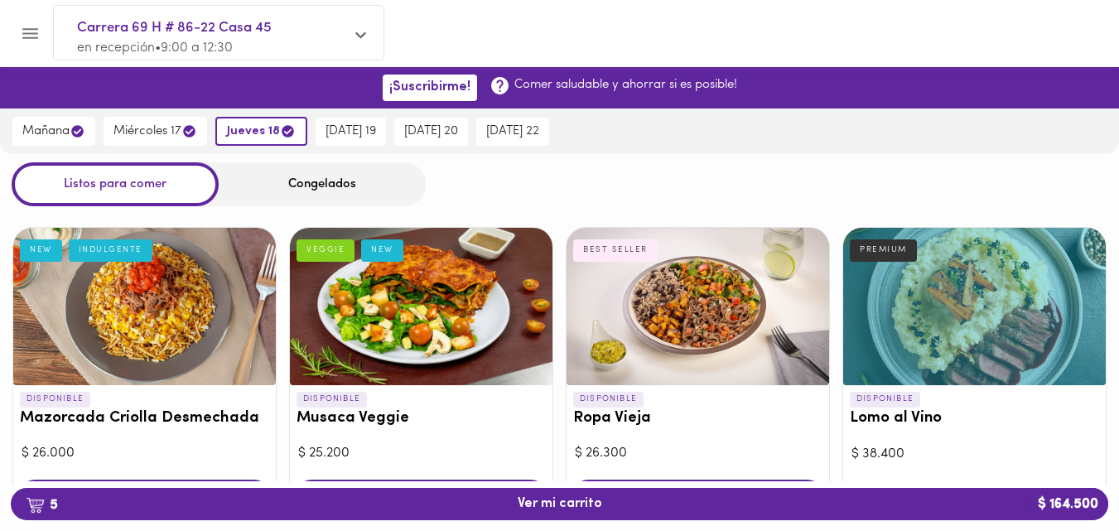 The height and width of the screenshot is (531, 1119). What do you see at coordinates (110, 250) in the screenshot?
I see `div: INDULGENTE` at bounding box center [110, 250].